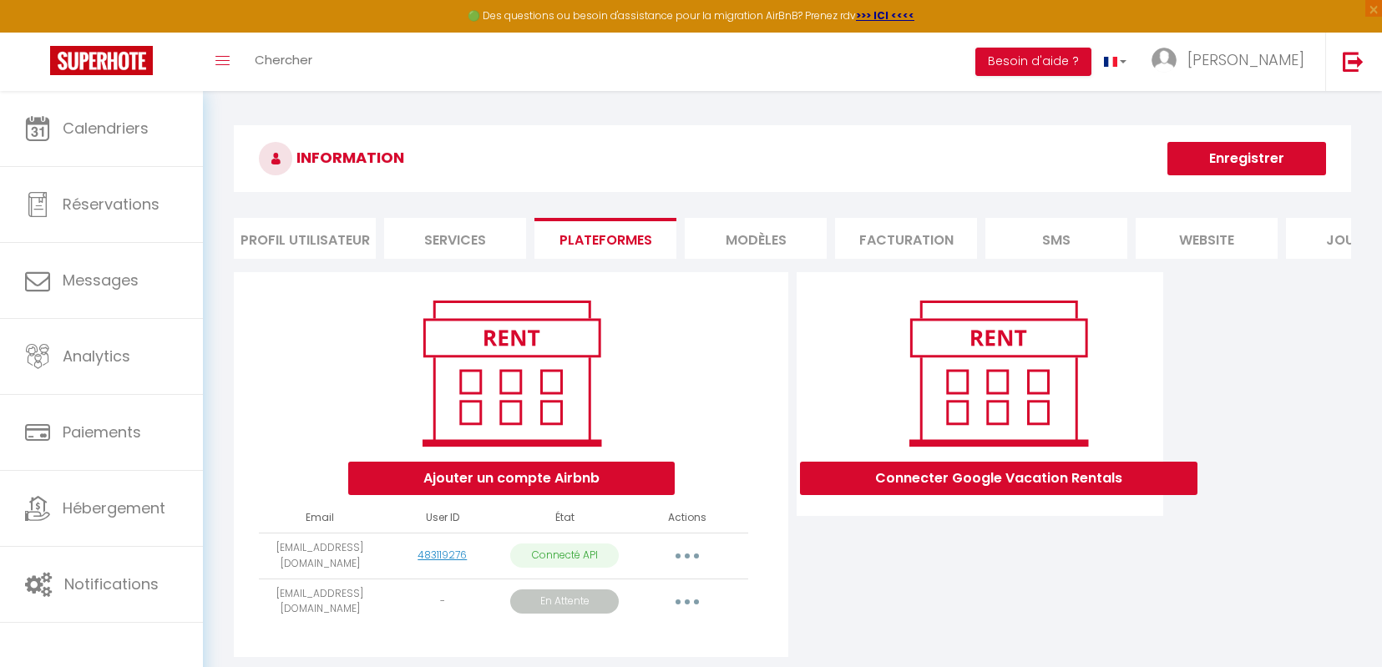 The height and width of the screenshot is (667, 1382). I want to click on li: Services, so click(455, 238).